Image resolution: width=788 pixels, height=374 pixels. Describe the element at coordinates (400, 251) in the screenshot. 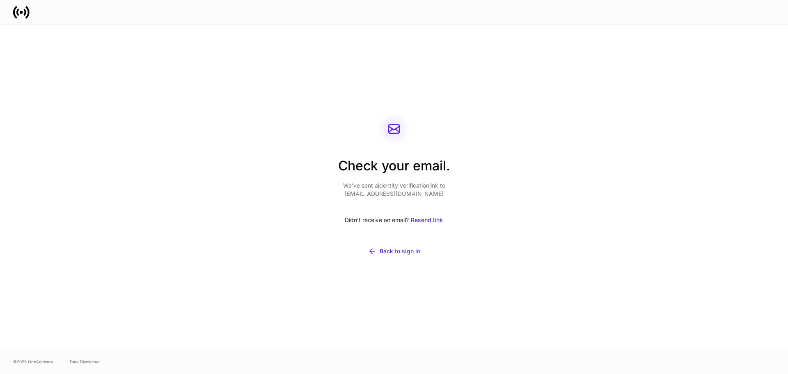

I see `div: Back to sign in` at that location.